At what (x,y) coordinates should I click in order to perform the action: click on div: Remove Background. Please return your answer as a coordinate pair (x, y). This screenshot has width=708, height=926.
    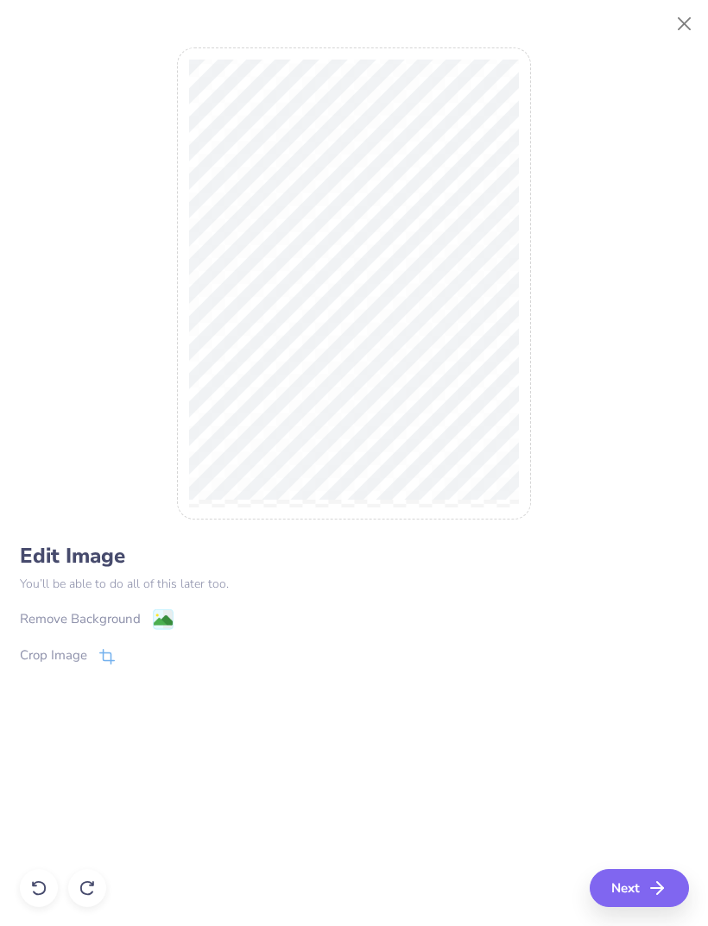
    Looking at the image, I should click on (80, 619).